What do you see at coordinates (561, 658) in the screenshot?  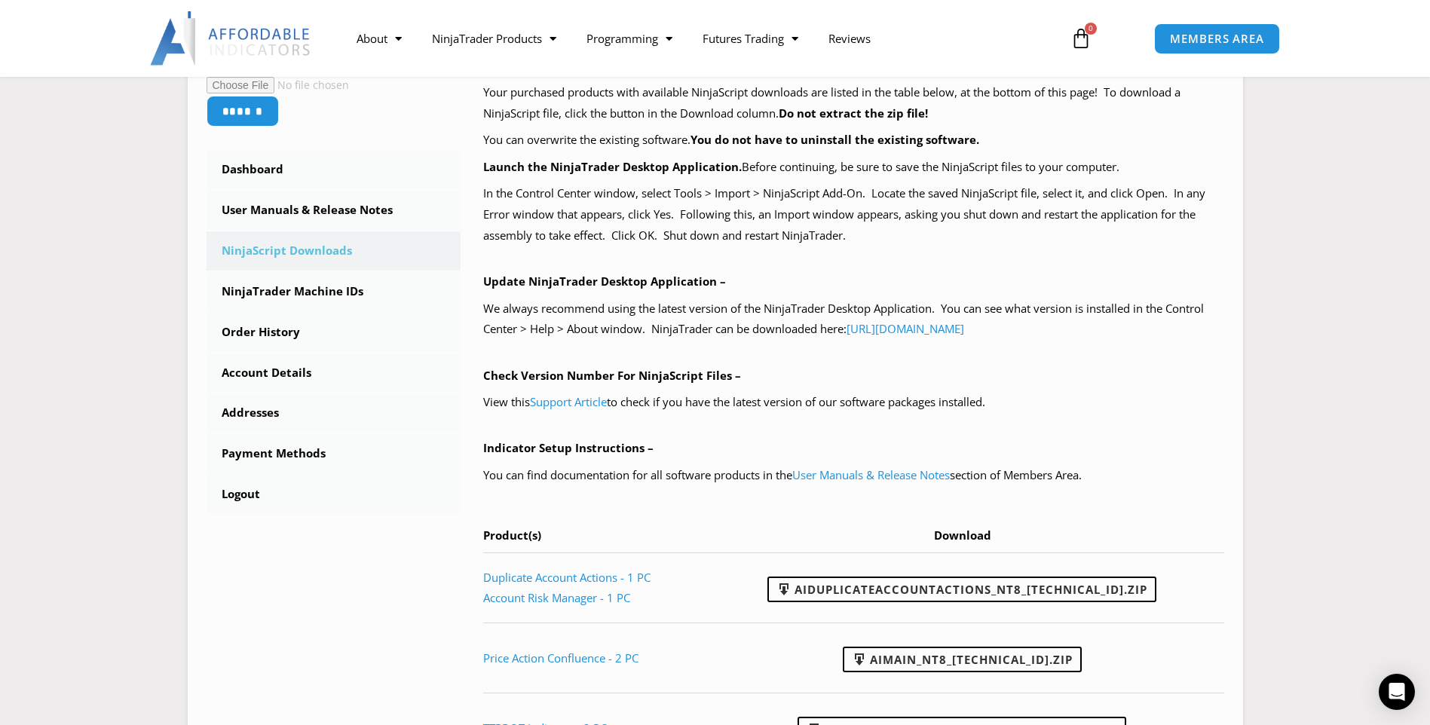 I see `a: Price Action Confluence - 2 PC` at bounding box center [561, 658].